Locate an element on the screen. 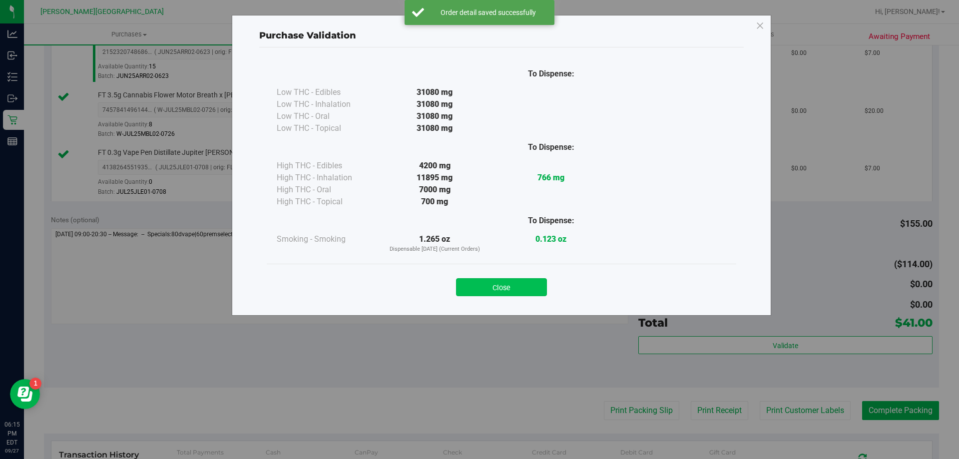 This screenshot has width=959, height=459. div: High THC - Inhalation is located at coordinates (327, 178).